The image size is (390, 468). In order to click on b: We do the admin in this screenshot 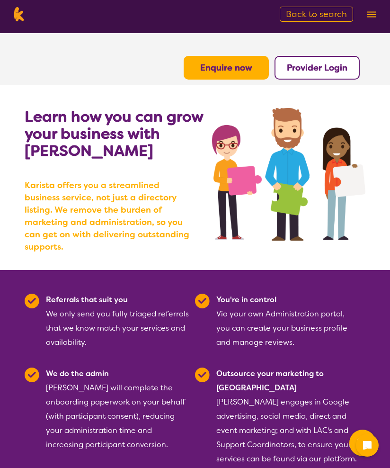, I will do `click(77, 373)`.